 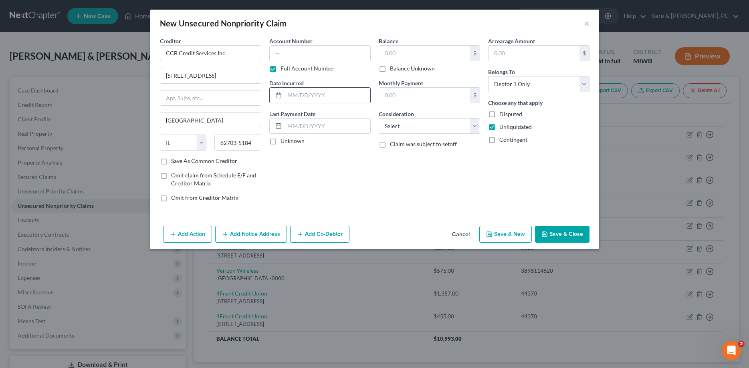 I want to click on span: Omit from Creditor Matrix, so click(x=205, y=198).